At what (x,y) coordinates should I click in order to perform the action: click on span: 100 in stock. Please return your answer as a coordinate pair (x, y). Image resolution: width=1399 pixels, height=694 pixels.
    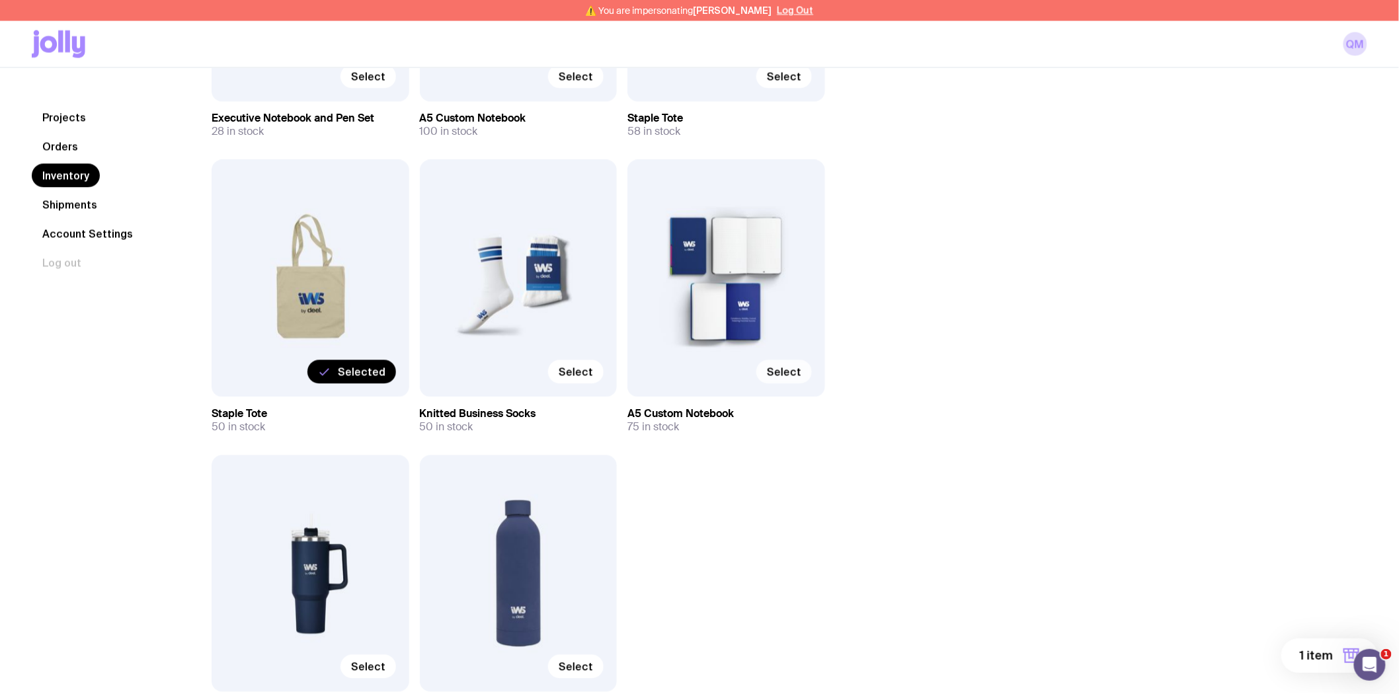
    Looking at the image, I should click on (449, 132).